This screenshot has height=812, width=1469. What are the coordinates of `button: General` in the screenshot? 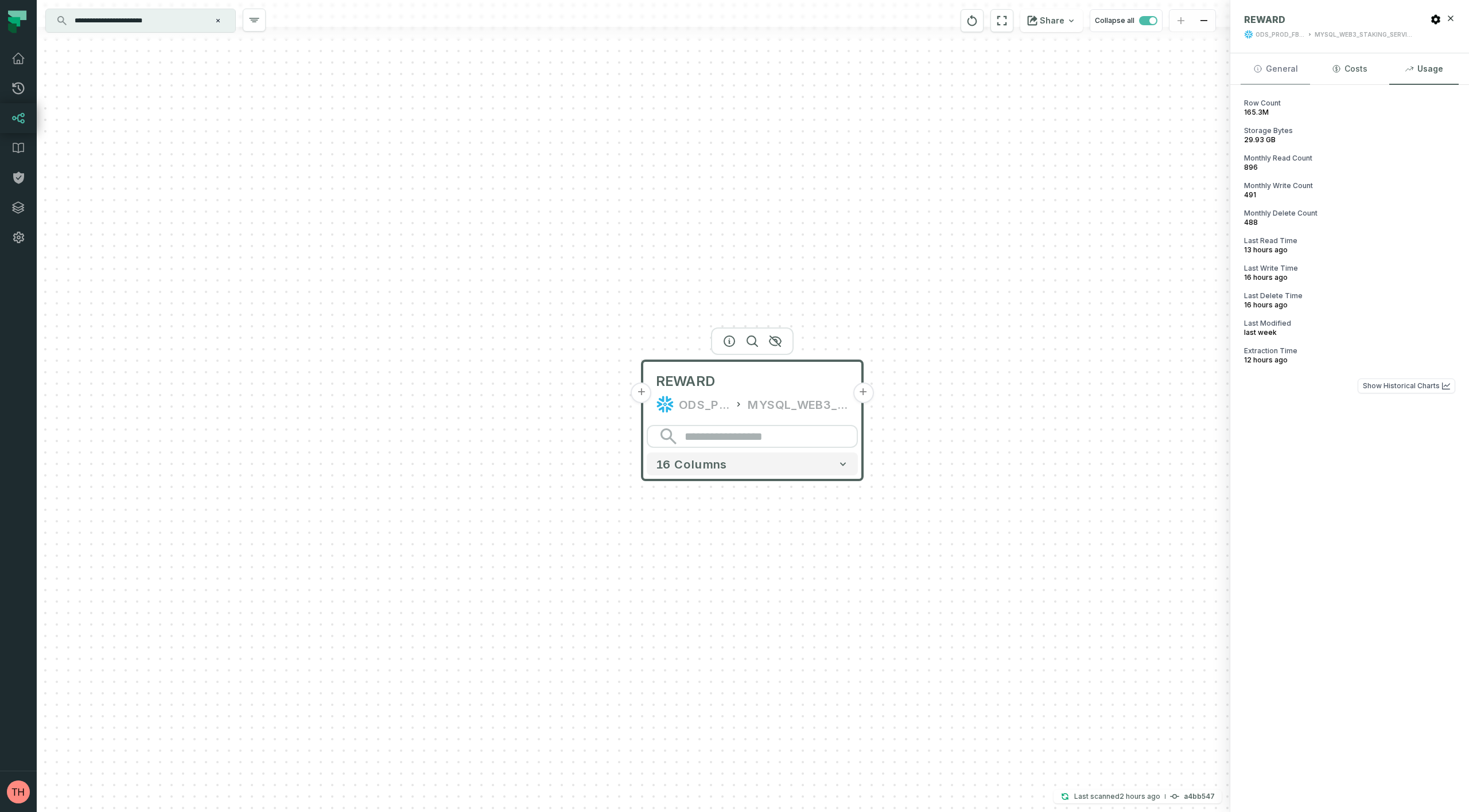 It's located at (1275, 69).